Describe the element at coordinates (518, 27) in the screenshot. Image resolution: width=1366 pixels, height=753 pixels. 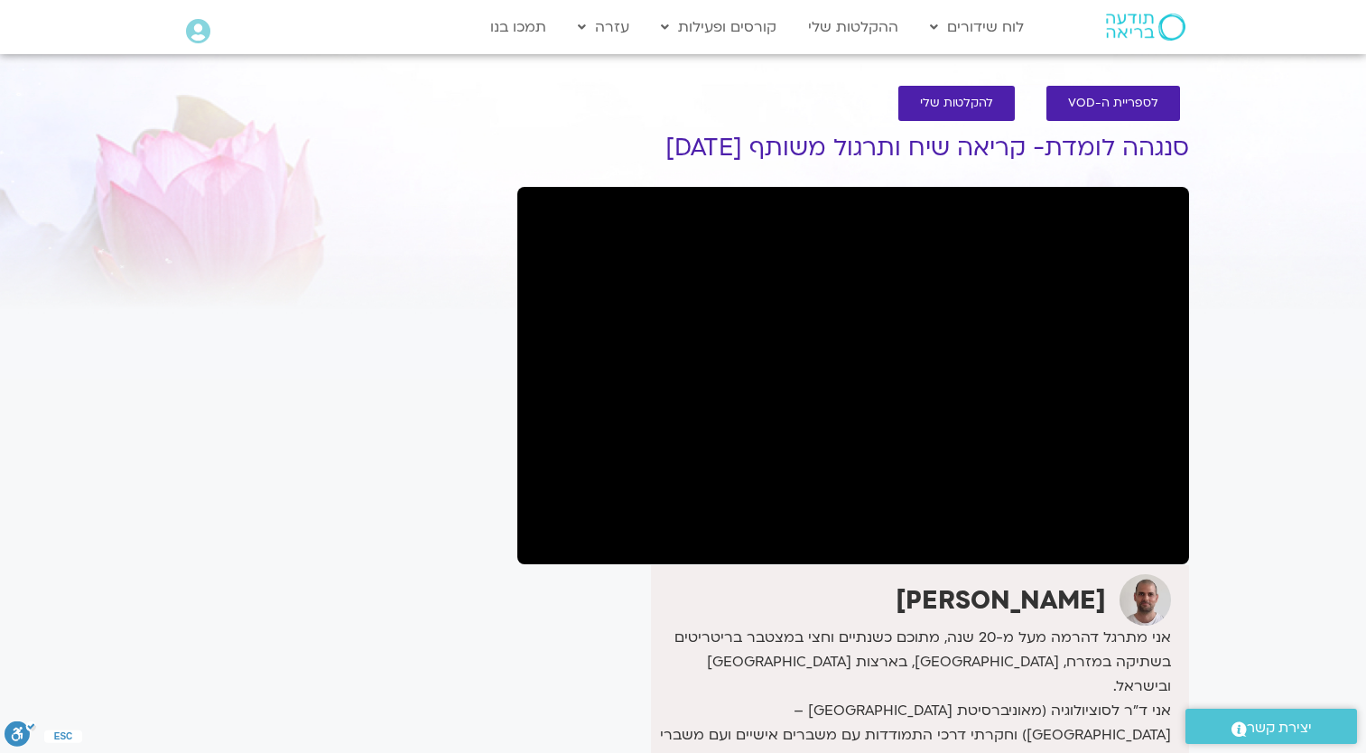
I see `a: תמכו בנו` at that location.